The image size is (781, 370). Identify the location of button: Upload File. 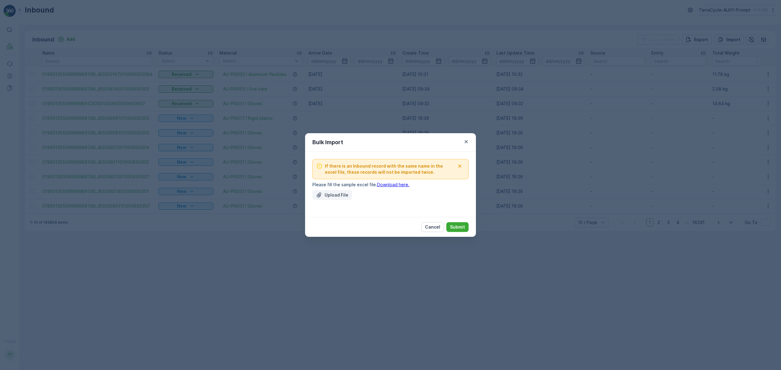
(332, 195).